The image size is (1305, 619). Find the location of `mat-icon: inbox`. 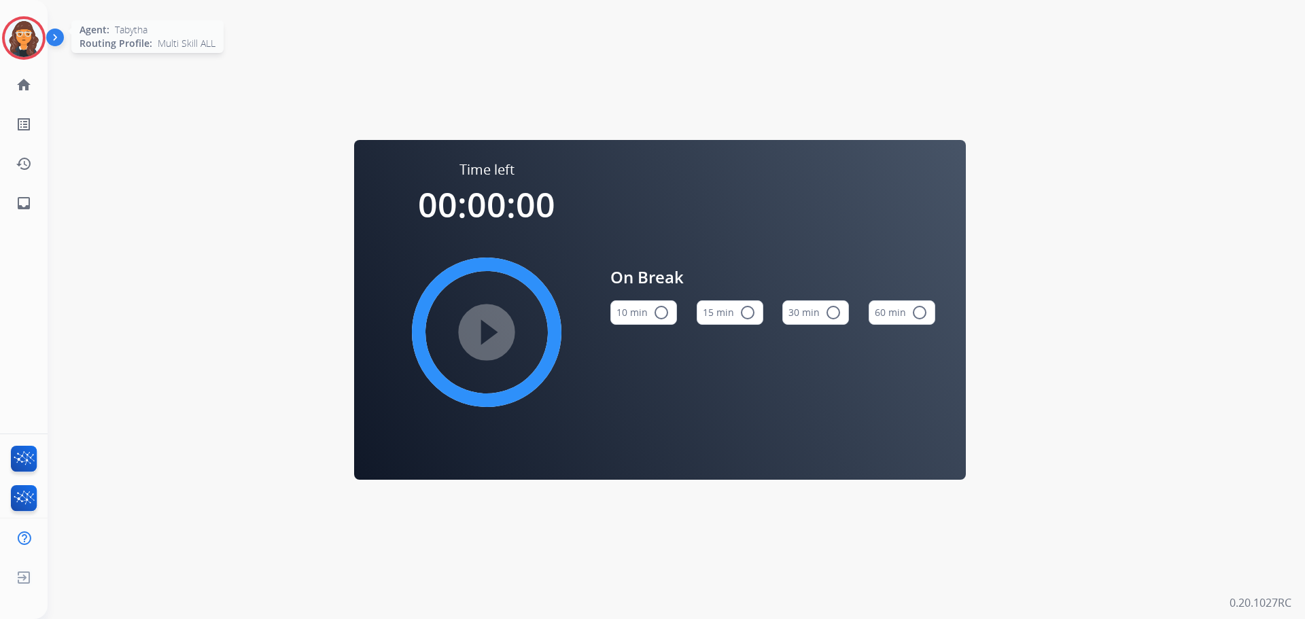

mat-icon: inbox is located at coordinates (24, 203).